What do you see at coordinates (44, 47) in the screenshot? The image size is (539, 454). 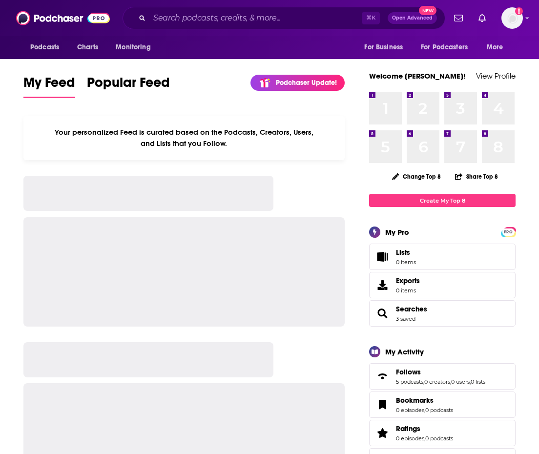 I see `span: Podcasts` at bounding box center [44, 47].